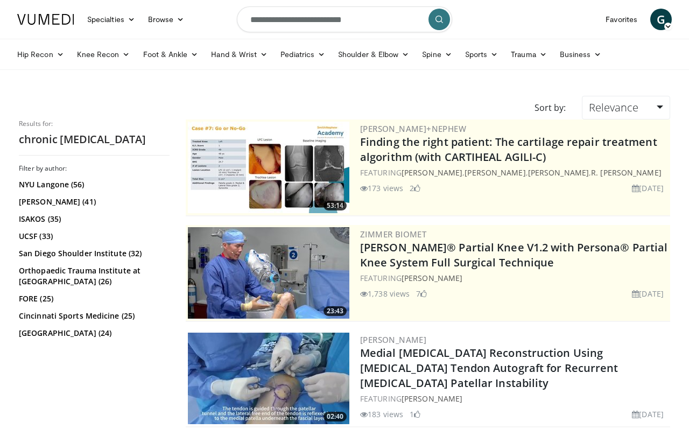  What do you see at coordinates (171, 54) in the screenshot?
I see `a: Foot & Ankle` at bounding box center [171, 54].